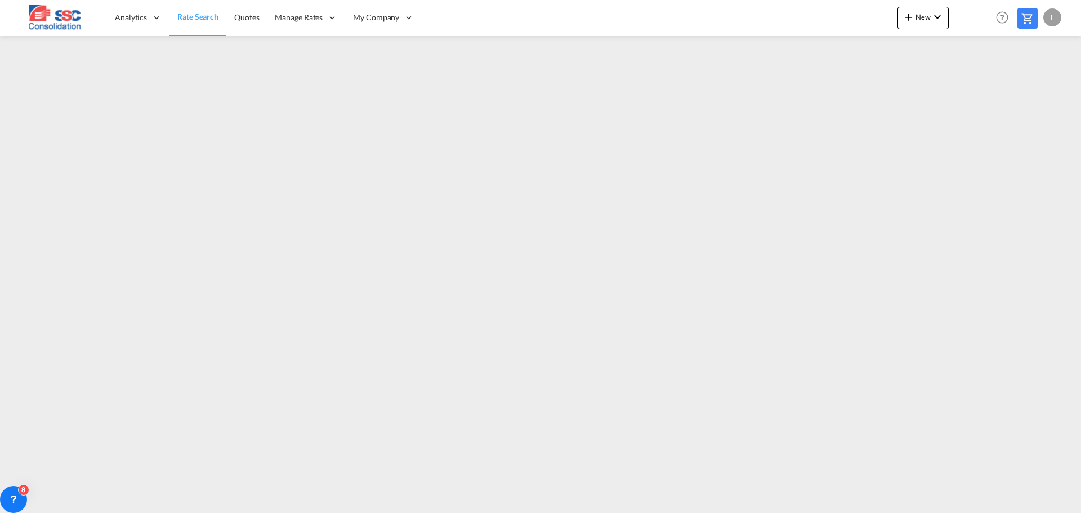 The height and width of the screenshot is (513, 1081). I want to click on md-icon: icon-chevron-down, so click(938, 17).